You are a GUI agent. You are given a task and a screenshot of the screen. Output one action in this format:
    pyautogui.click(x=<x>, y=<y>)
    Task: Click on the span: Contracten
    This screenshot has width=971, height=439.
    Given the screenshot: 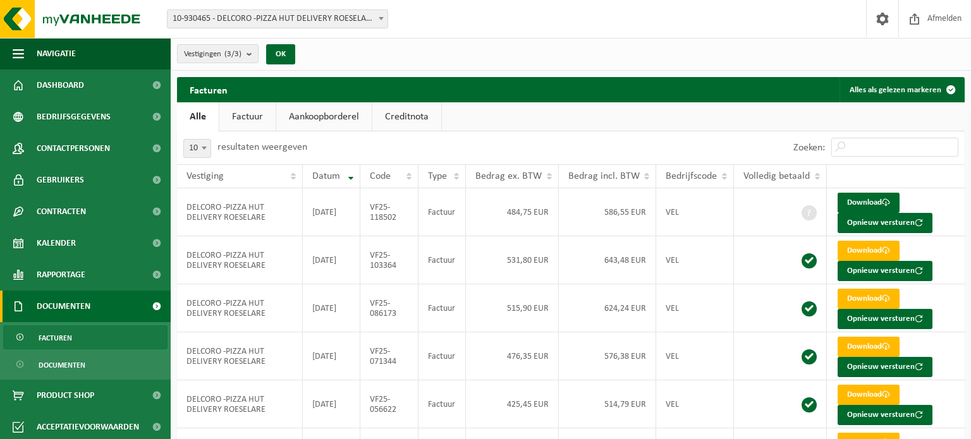 What is the action you would take?
    pyautogui.click(x=61, y=212)
    